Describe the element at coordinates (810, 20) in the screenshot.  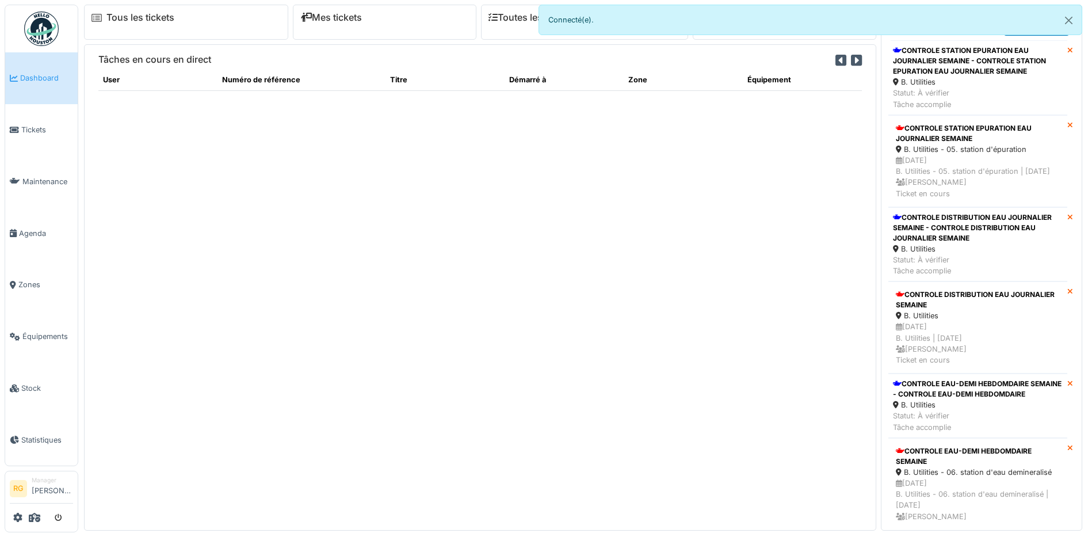
I see `div: Connecté(e).` at that location.